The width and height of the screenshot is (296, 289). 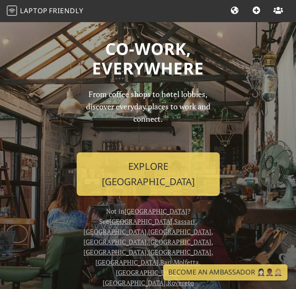 I want to click on a: Become an Ambassador 🤵🏻‍♀️🤵🏾‍♂️🤵🏼‍♀️, so click(x=225, y=273).